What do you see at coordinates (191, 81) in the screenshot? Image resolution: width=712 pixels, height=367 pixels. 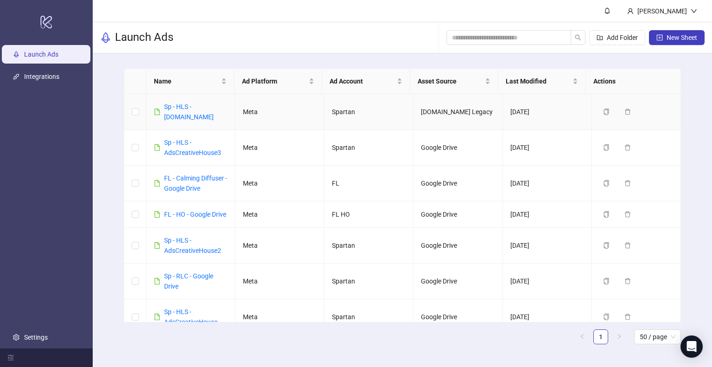 I see `th: Name` at bounding box center [191, 81].